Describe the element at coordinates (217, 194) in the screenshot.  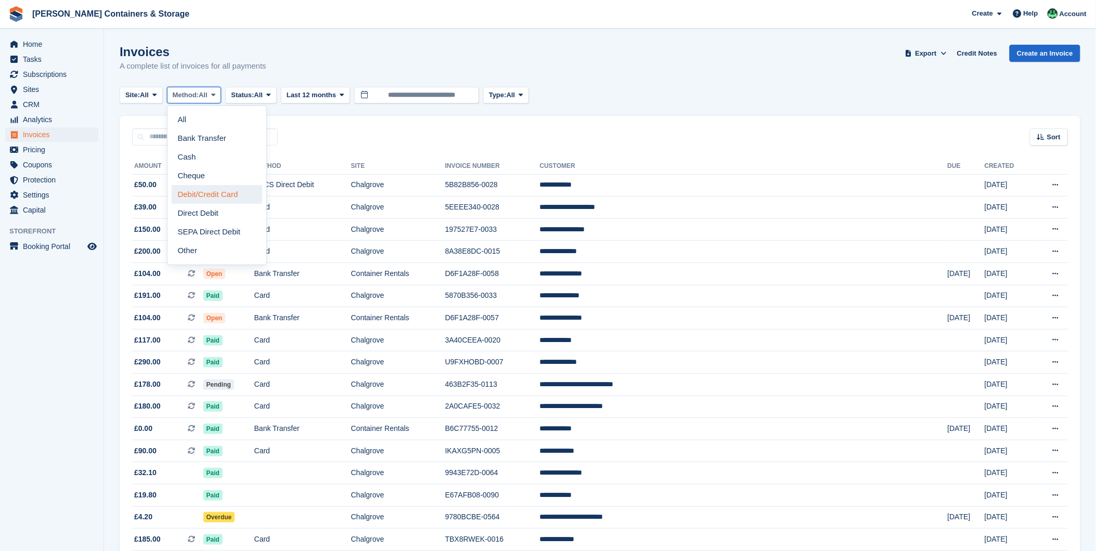
I see `a: Debit/Credit Card` at that location.